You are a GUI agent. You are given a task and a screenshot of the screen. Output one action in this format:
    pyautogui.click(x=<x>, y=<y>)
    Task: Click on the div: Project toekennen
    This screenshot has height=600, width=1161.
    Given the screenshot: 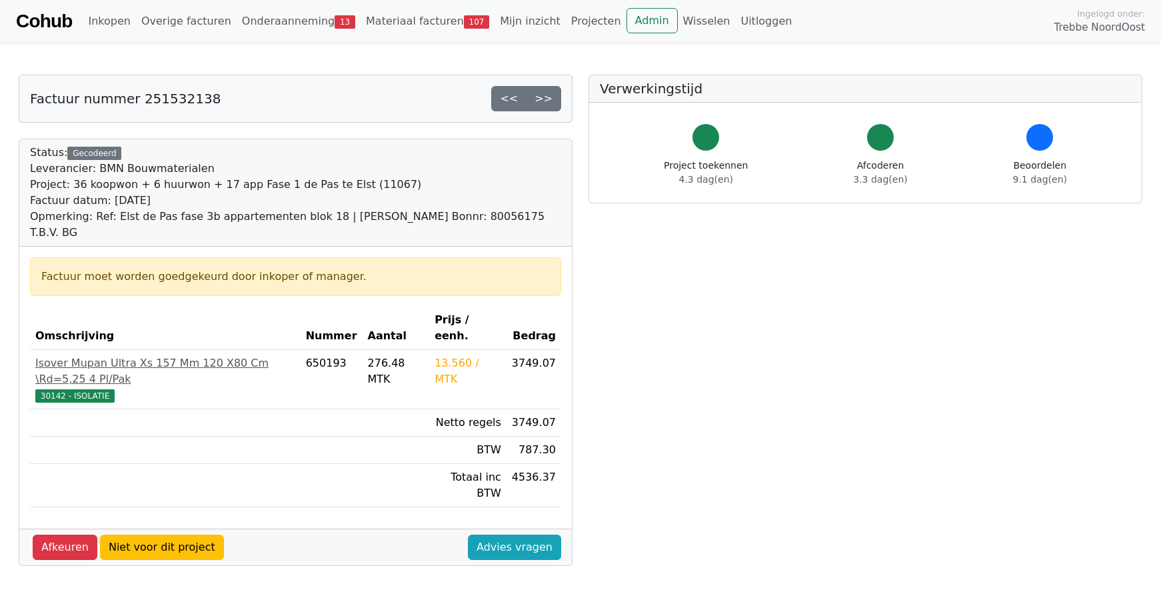 What is the action you would take?
    pyautogui.click(x=706, y=173)
    